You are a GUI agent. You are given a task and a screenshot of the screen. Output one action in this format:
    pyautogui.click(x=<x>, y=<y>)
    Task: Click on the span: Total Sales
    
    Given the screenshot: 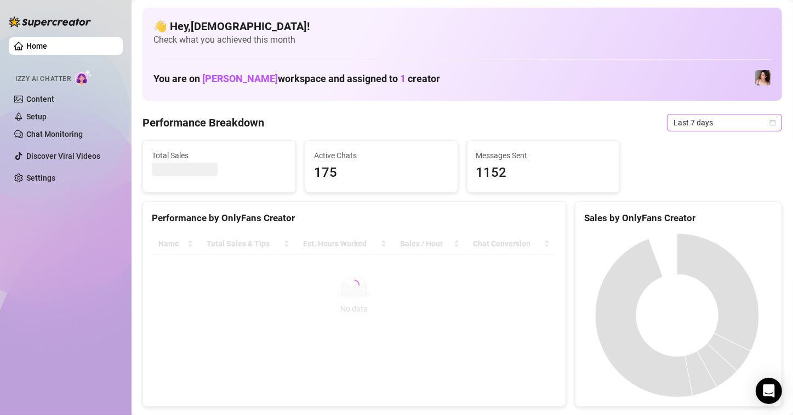 What is the action you would take?
    pyautogui.click(x=219, y=156)
    